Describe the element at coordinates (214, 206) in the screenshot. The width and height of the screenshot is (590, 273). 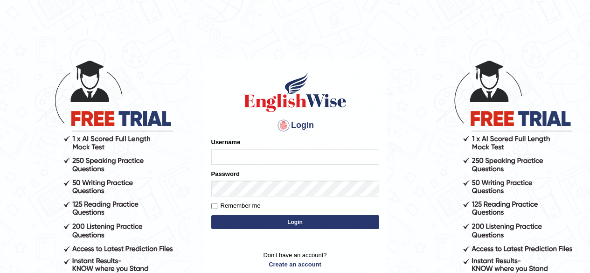
I see `input: Remember me` at that location.